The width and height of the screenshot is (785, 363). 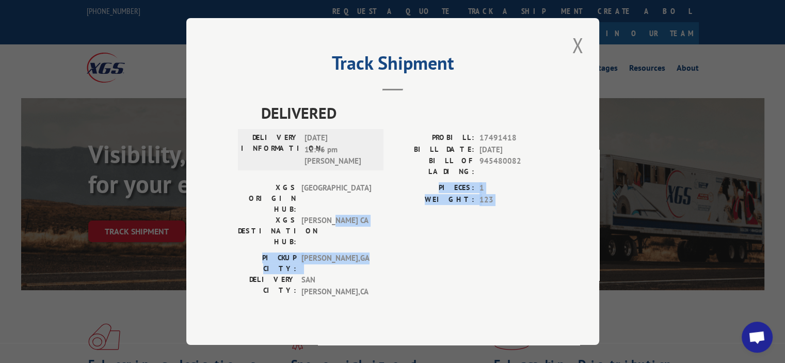 I want to click on a: Open chat, so click(x=757, y=337).